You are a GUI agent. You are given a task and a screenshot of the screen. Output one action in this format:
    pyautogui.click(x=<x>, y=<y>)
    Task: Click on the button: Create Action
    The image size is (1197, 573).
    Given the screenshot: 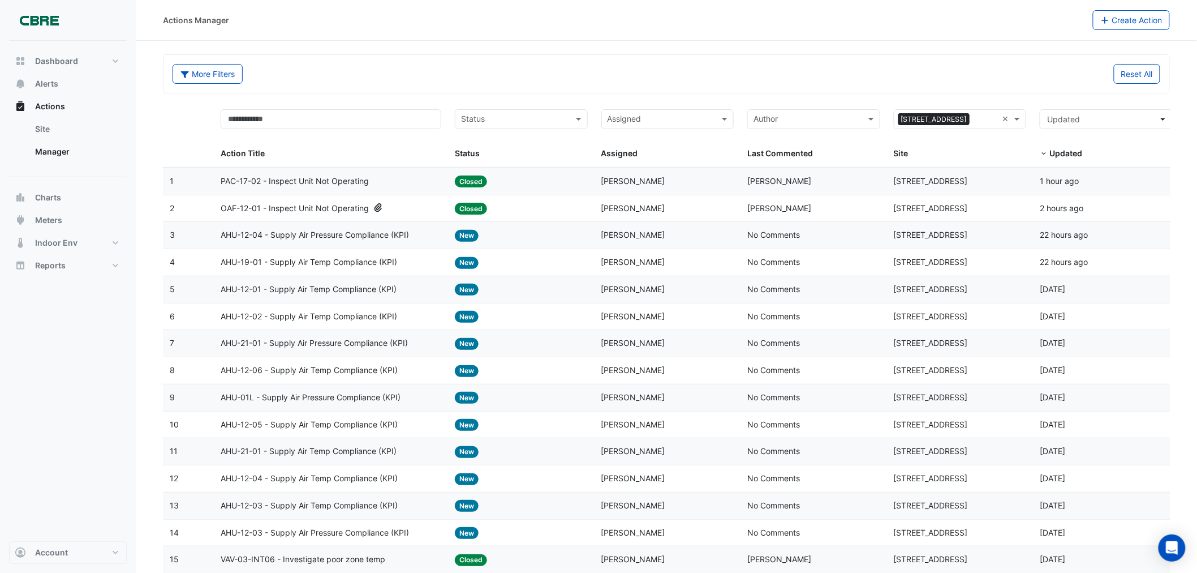 What is the action you would take?
    pyautogui.click(x=1132, y=20)
    